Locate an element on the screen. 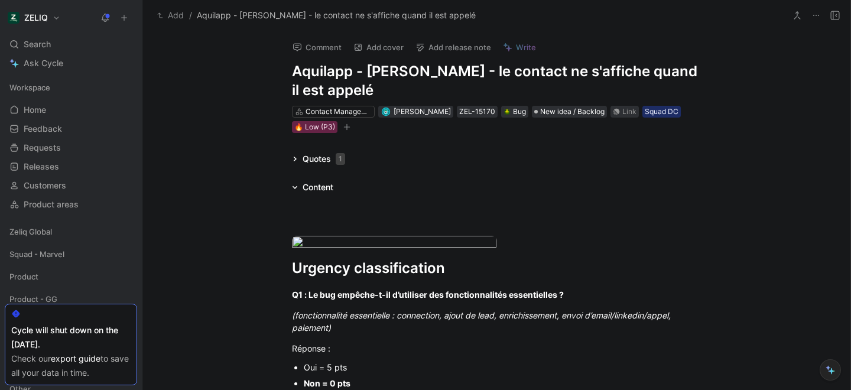  div: Réponse : is located at coordinates (497, 348).